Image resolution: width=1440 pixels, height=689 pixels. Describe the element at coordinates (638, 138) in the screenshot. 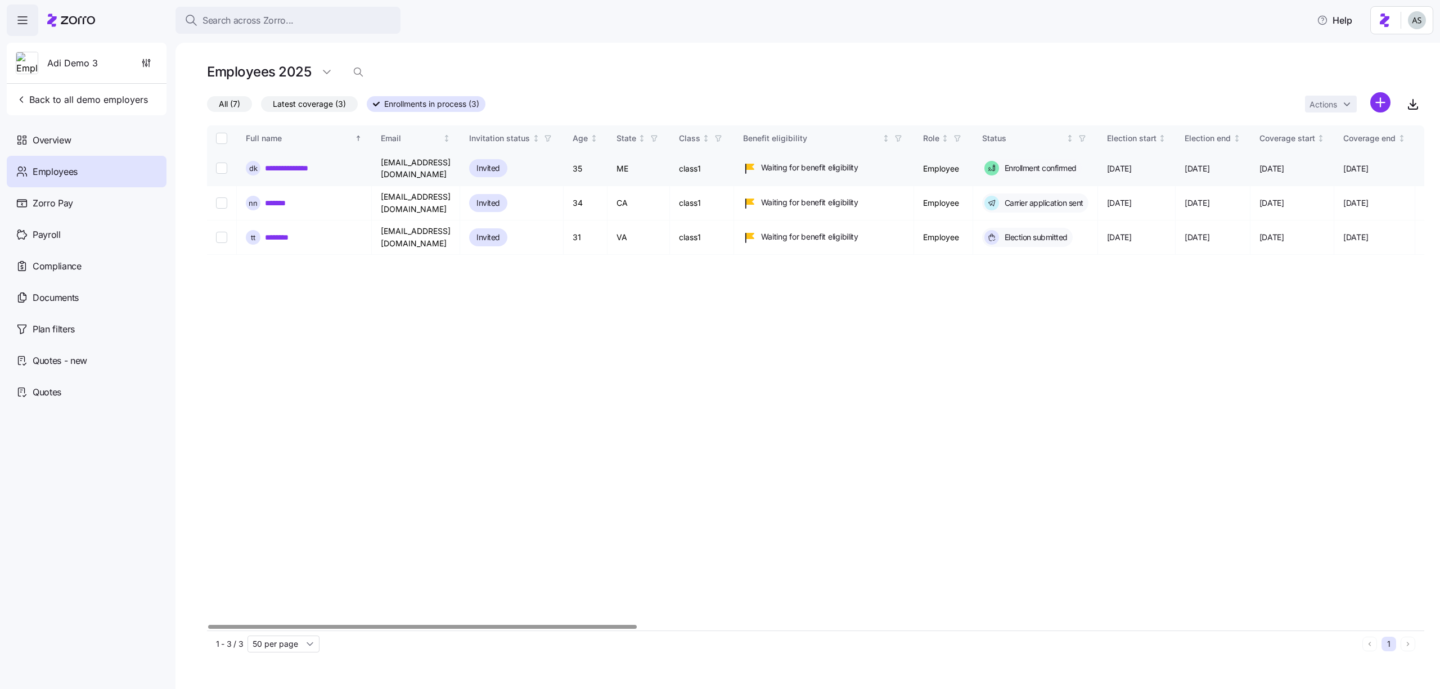

I see `th: StateNot sorted` at that location.